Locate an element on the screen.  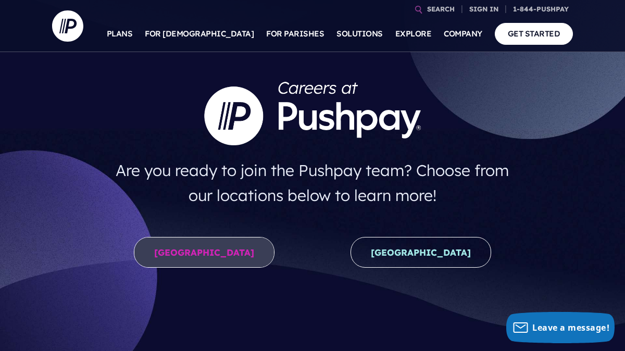
a: COMPANY is located at coordinates (463, 34).